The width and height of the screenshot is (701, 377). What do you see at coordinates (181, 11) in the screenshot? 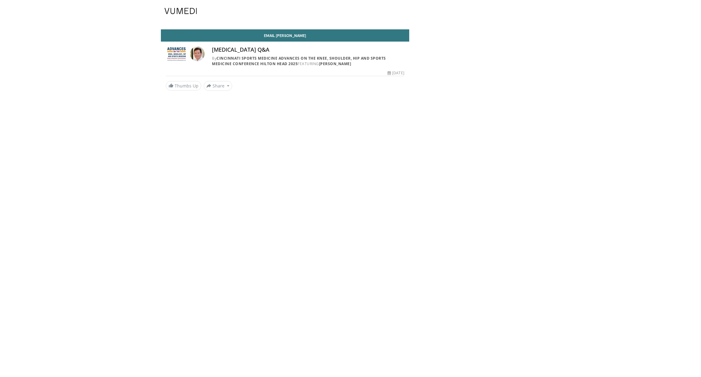
I see `img: VuMedi Logo` at bounding box center [181, 11].